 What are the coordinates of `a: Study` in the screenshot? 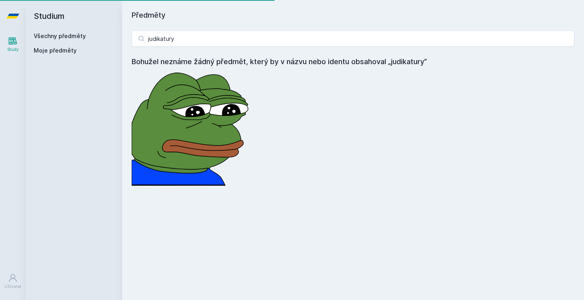 It's located at (13, 44).